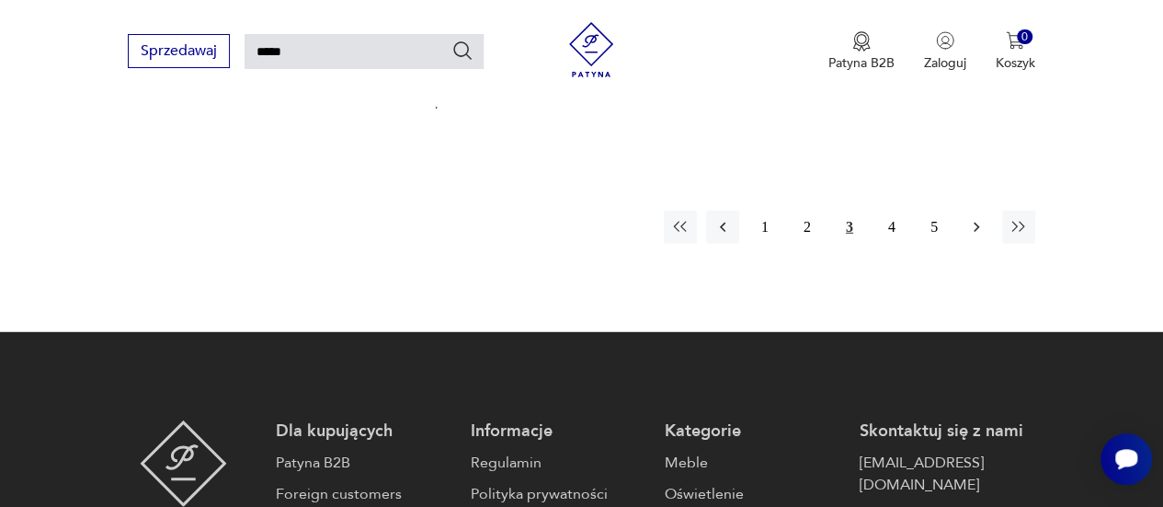 The width and height of the screenshot is (1163, 507). Describe the element at coordinates (861, 41) in the screenshot. I see `img: Ikona medalu` at that location.